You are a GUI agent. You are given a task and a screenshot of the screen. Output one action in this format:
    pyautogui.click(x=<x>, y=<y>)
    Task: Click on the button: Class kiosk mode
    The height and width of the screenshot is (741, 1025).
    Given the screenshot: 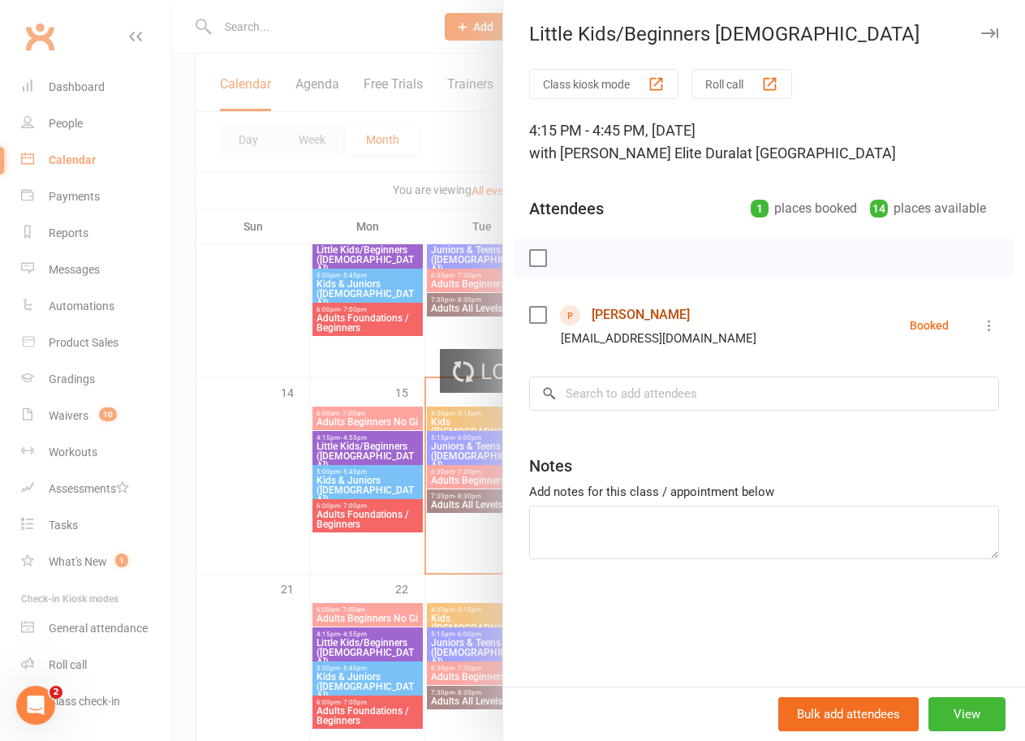 What is the action you would take?
    pyautogui.click(x=604, y=84)
    